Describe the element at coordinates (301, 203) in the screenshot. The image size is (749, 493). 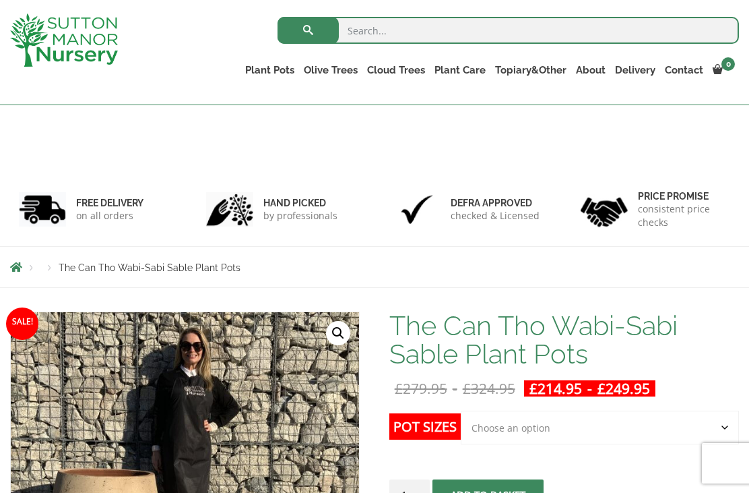
I see `h6: hand picked` at that location.